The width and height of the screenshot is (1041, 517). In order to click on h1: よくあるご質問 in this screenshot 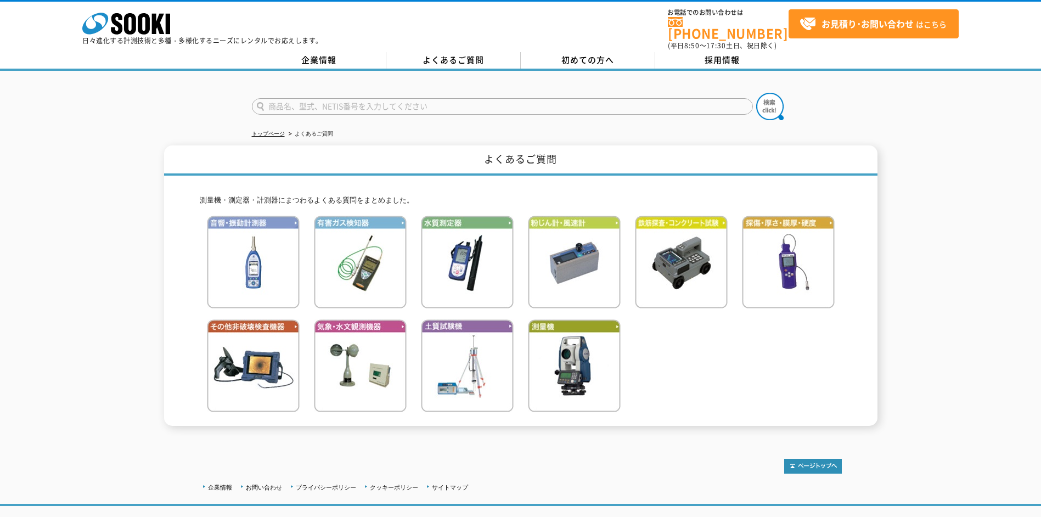, I will do `click(521, 160)`.